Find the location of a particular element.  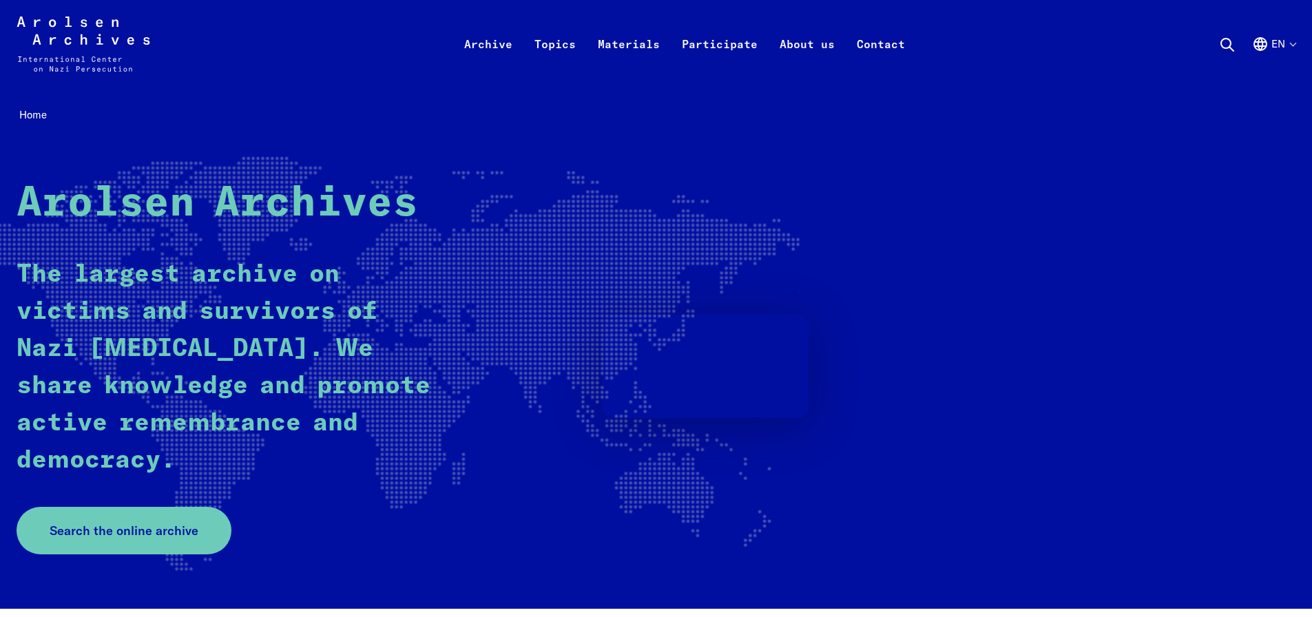

button: English, language selection is located at coordinates (1273, 61).